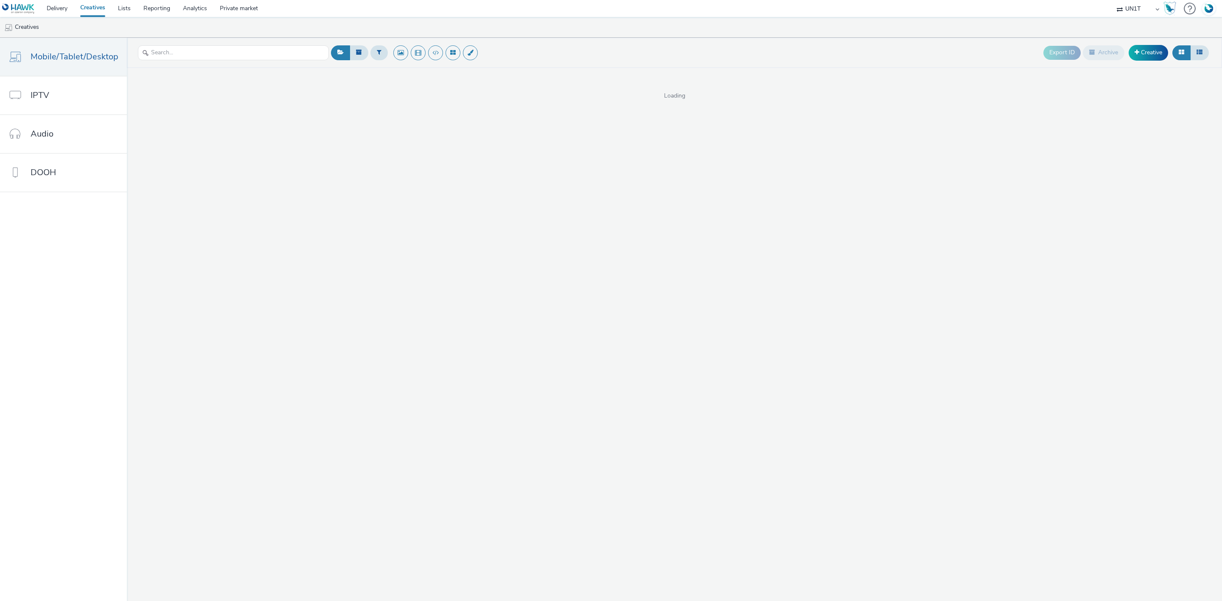 The width and height of the screenshot is (1222, 601). Describe the element at coordinates (1170, 8) in the screenshot. I see `img: Hawk Academy` at that location.